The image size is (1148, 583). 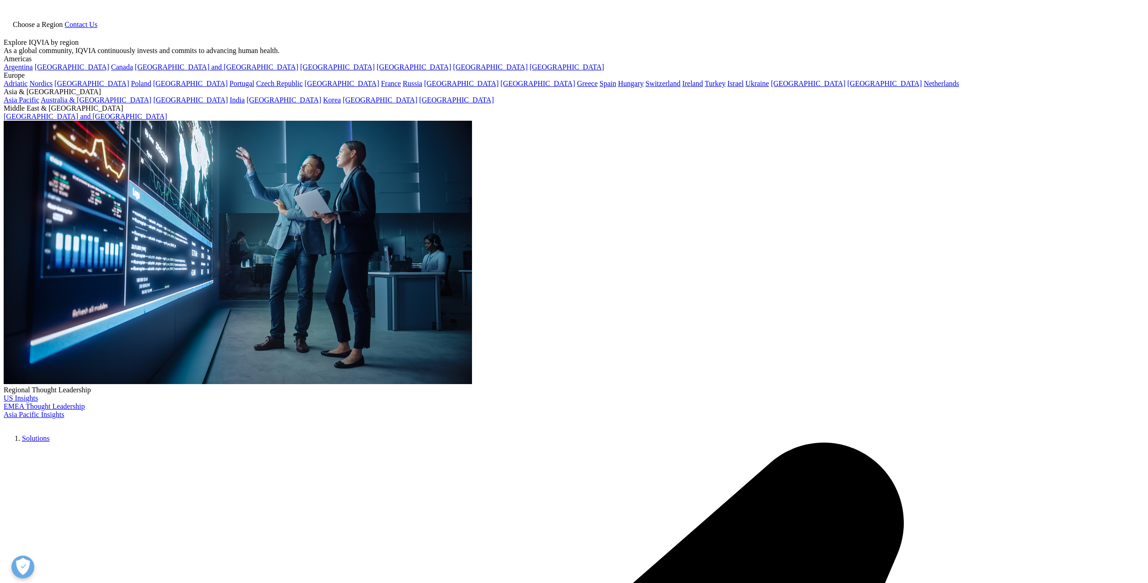 I want to click on a: Hungary, so click(x=631, y=83).